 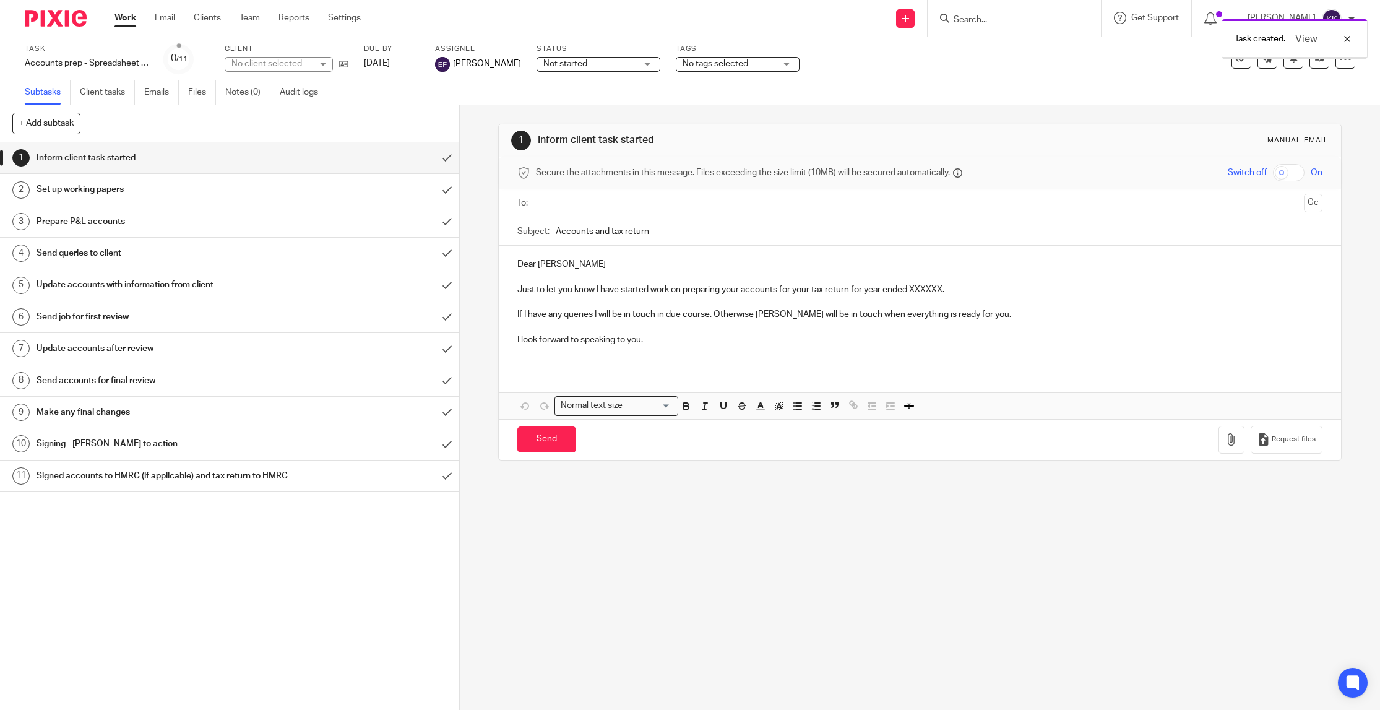 What do you see at coordinates (165, 18) in the screenshot?
I see `a: Email` at bounding box center [165, 18].